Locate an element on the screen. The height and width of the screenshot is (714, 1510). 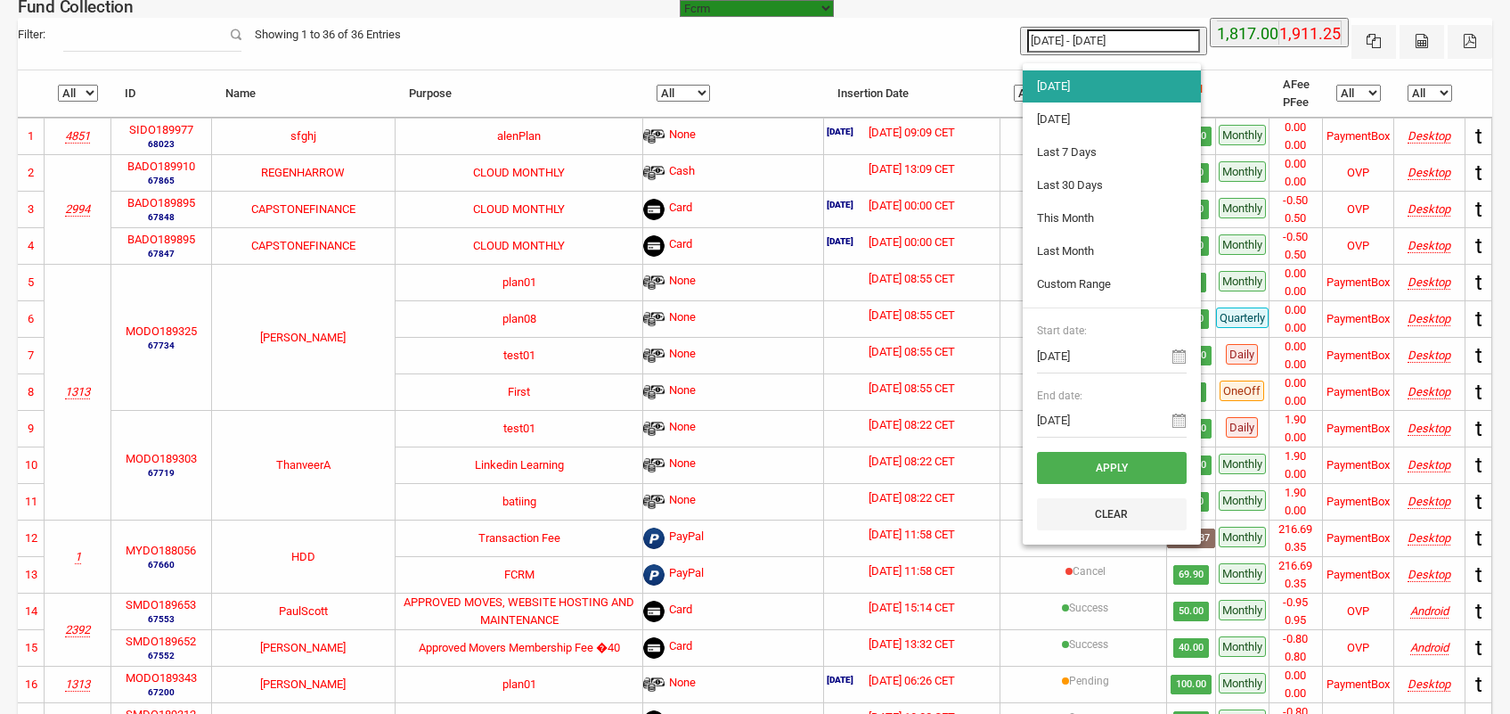
label: BADO189895 is located at coordinates (161, 240).